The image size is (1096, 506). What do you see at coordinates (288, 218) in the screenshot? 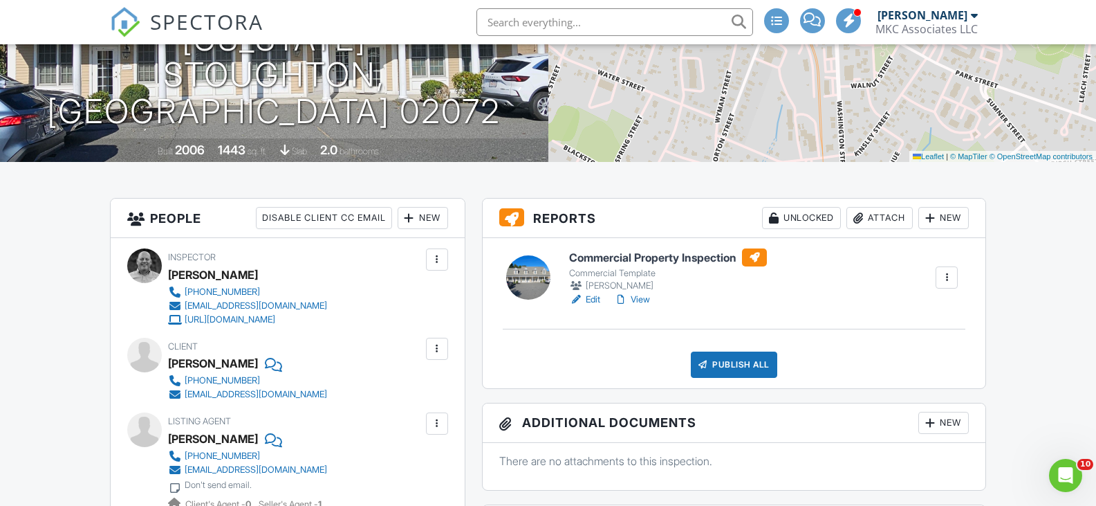
I see `h3: People` at bounding box center [288, 218].